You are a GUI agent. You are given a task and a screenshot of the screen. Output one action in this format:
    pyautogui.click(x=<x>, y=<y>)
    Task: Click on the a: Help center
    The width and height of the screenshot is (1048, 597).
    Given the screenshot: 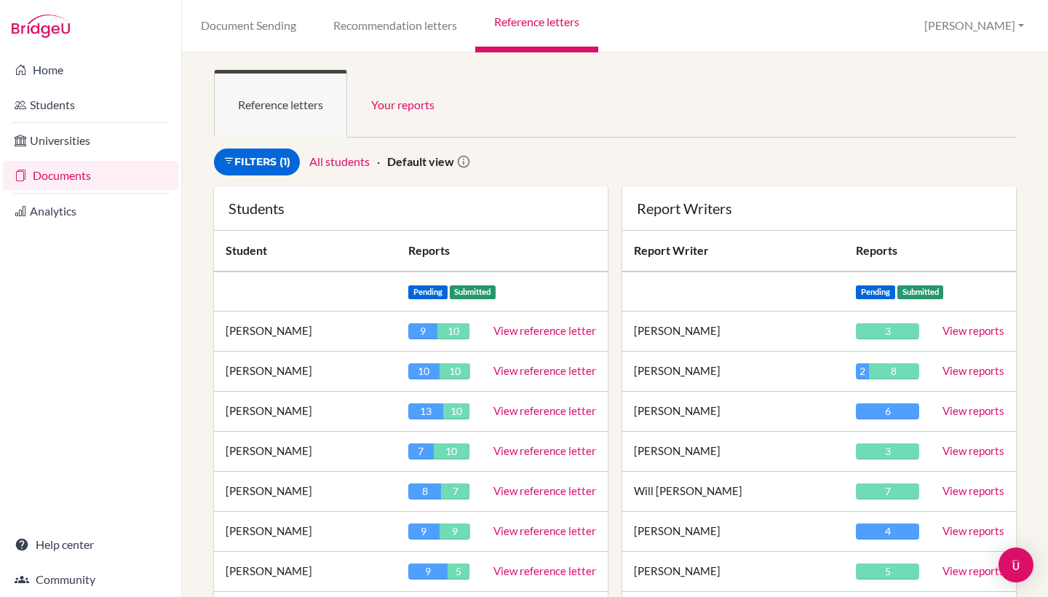 What is the action you would take?
    pyautogui.click(x=90, y=545)
    